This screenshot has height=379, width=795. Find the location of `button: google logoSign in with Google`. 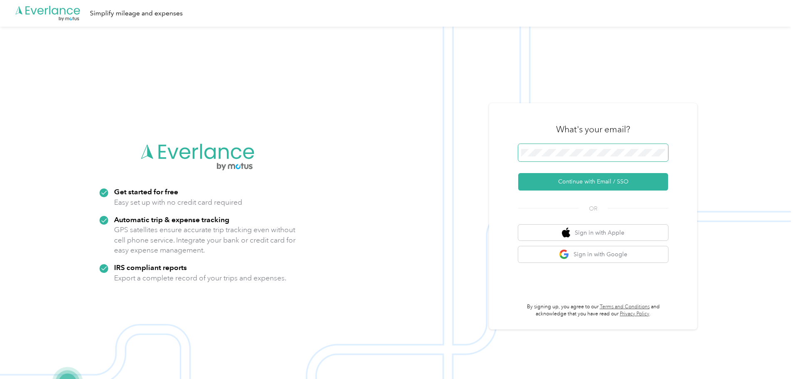

button: google logoSign in with Google is located at coordinates (593, 254).